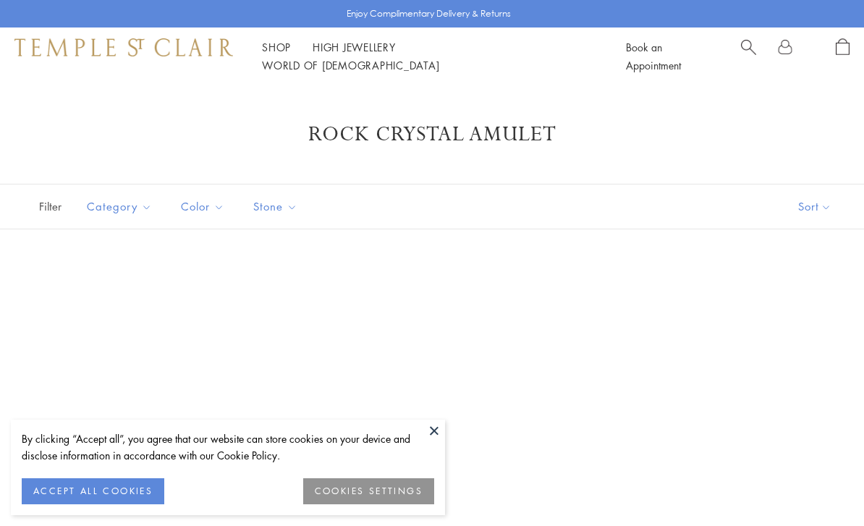  What do you see at coordinates (748, 56) in the screenshot?
I see `a: Search` at bounding box center [748, 56].